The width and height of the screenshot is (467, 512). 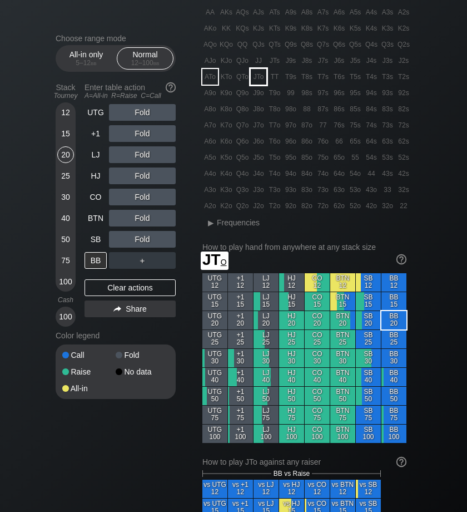 What do you see at coordinates (372, 141) in the screenshot?
I see `div: 64s` at bounding box center [372, 141].